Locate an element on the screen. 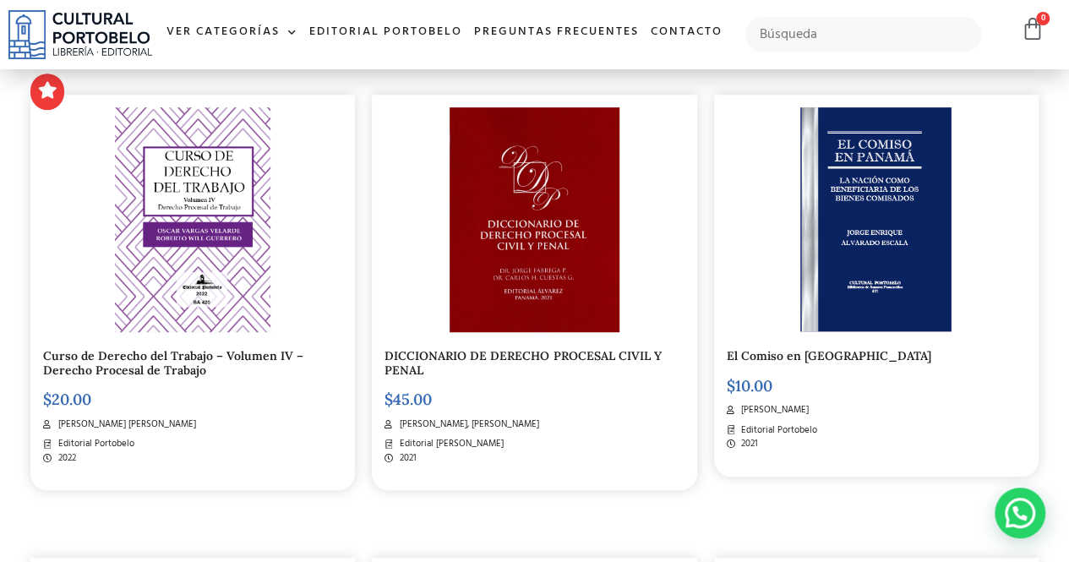 Image resolution: width=1069 pixels, height=562 pixels. span: 0 is located at coordinates (1043, 19).